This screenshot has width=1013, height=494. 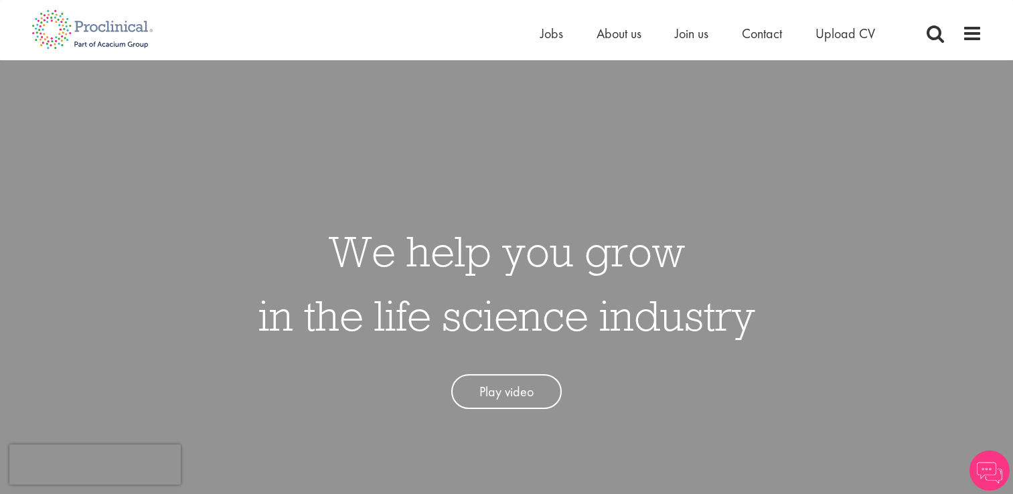 I want to click on a: Join us, so click(x=691, y=33).